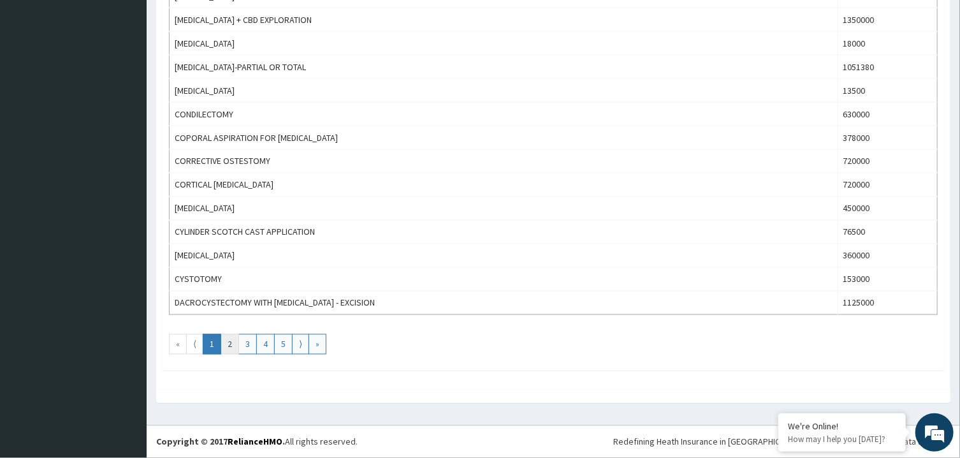  I want to click on a: Go to page number 3, so click(247, 344).